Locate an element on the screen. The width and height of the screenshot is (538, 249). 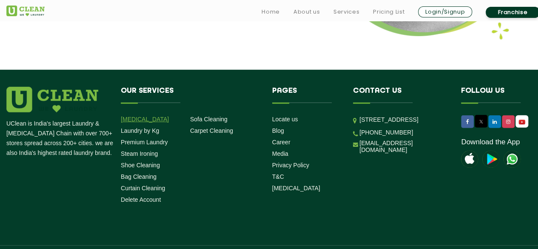
a: Steam Ironing is located at coordinates (139, 154).